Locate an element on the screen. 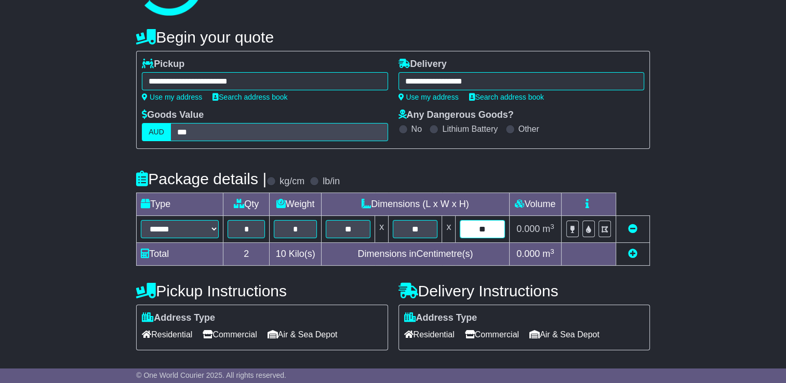 The image size is (786, 383). label: Other is located at coordinates (529, 129).